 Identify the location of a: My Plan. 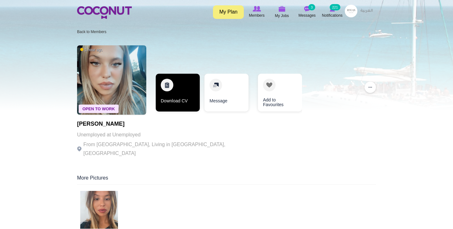
(229, 12).